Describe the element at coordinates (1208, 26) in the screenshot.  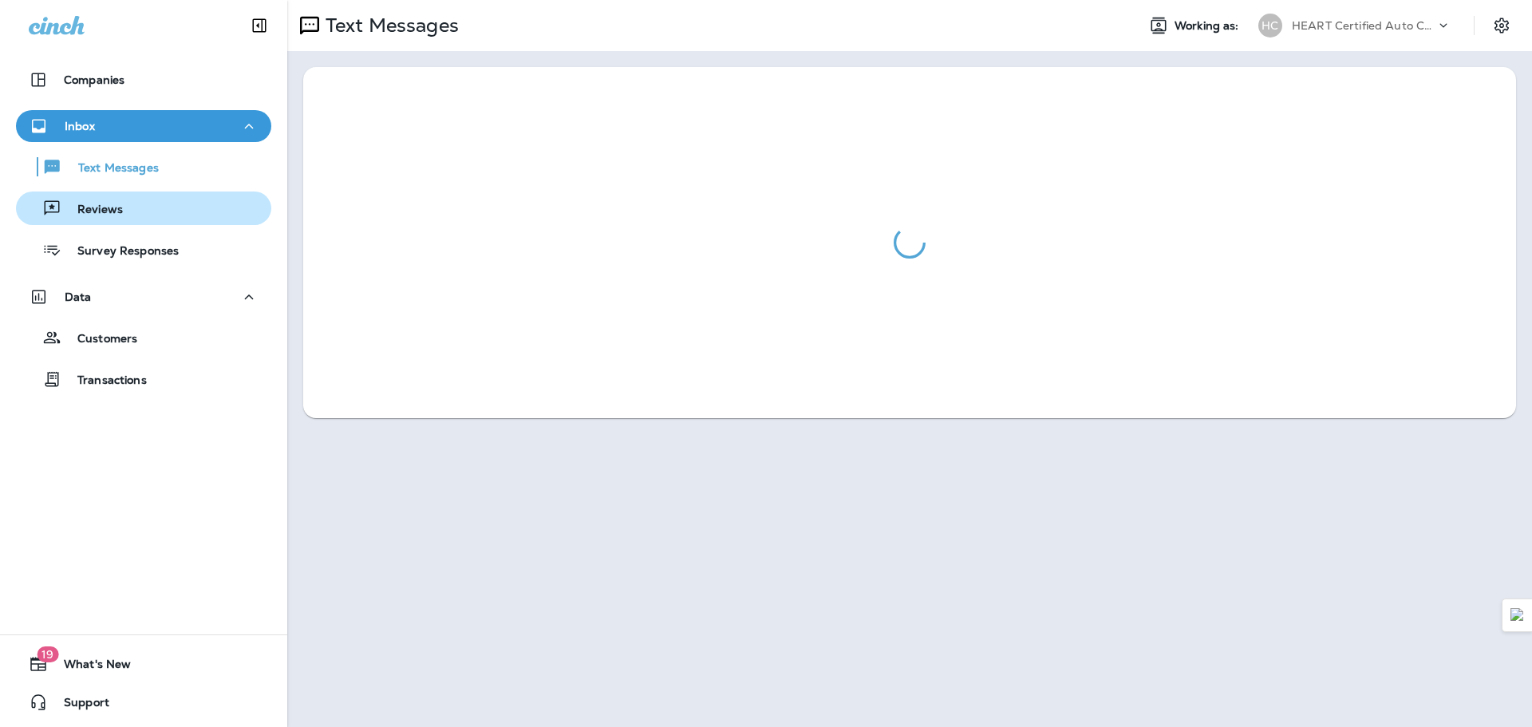
I see `span: Working as:` at that location.